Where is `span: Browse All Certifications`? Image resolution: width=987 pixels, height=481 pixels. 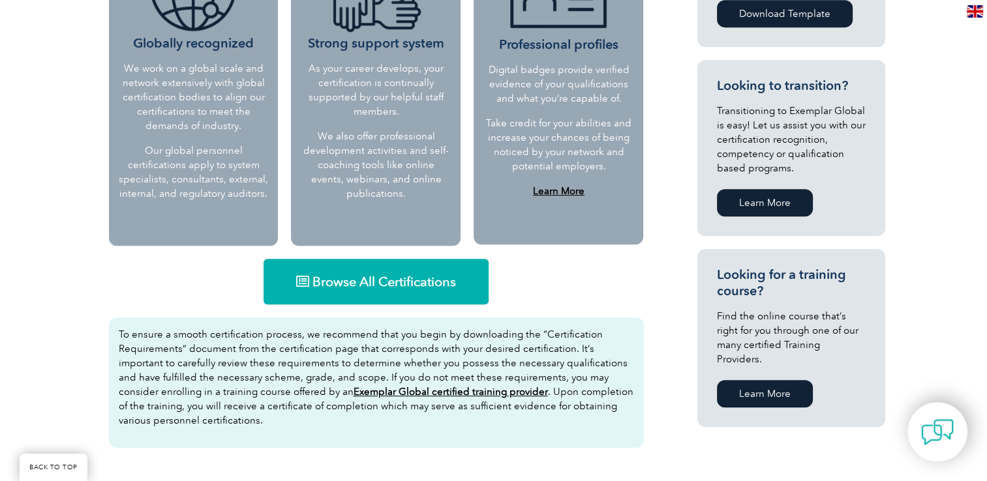
span: Browse All Certifications is located at coordinates (384, 282).